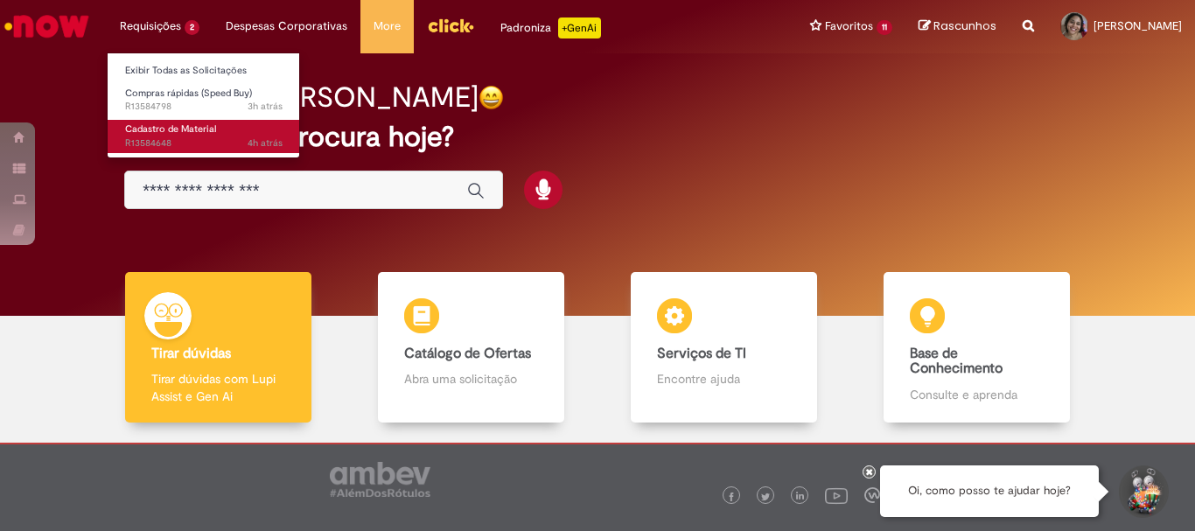  Describe the element at coordinates (957, 26) in the screenshot. I see `a: Rascunhos` at that location.